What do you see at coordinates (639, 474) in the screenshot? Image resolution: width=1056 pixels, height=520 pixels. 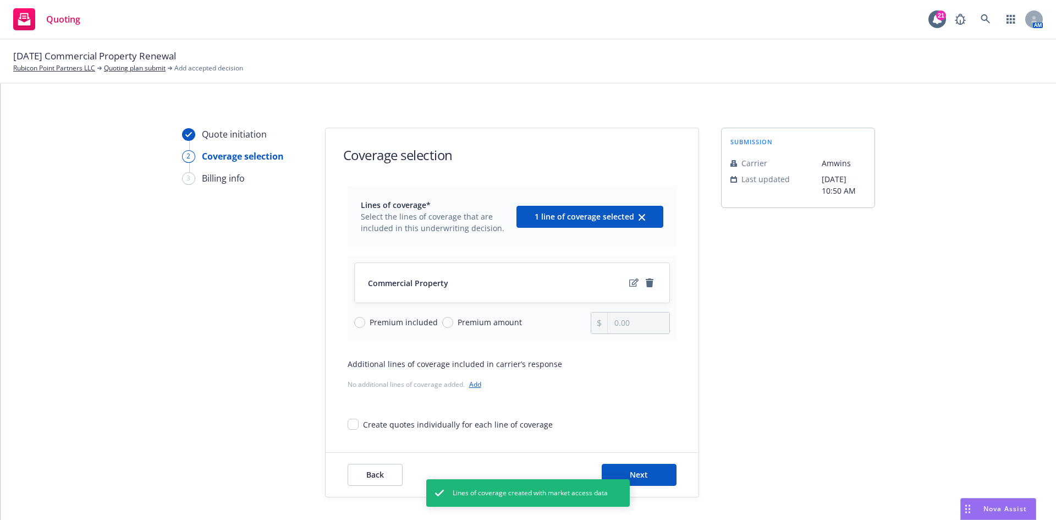 I see `span: Next` at bounding box center [639, 474].